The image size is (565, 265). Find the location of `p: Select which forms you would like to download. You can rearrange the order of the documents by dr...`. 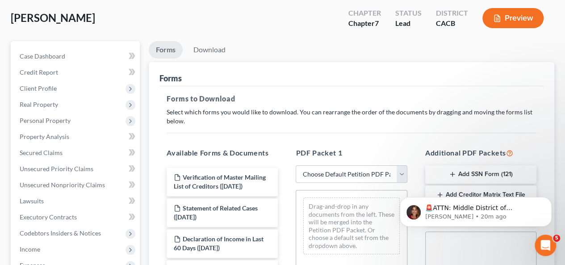

p: Select which forms you would like to download. You can rearrange the order of the documents by dr... is located at coordinates (351, 117).